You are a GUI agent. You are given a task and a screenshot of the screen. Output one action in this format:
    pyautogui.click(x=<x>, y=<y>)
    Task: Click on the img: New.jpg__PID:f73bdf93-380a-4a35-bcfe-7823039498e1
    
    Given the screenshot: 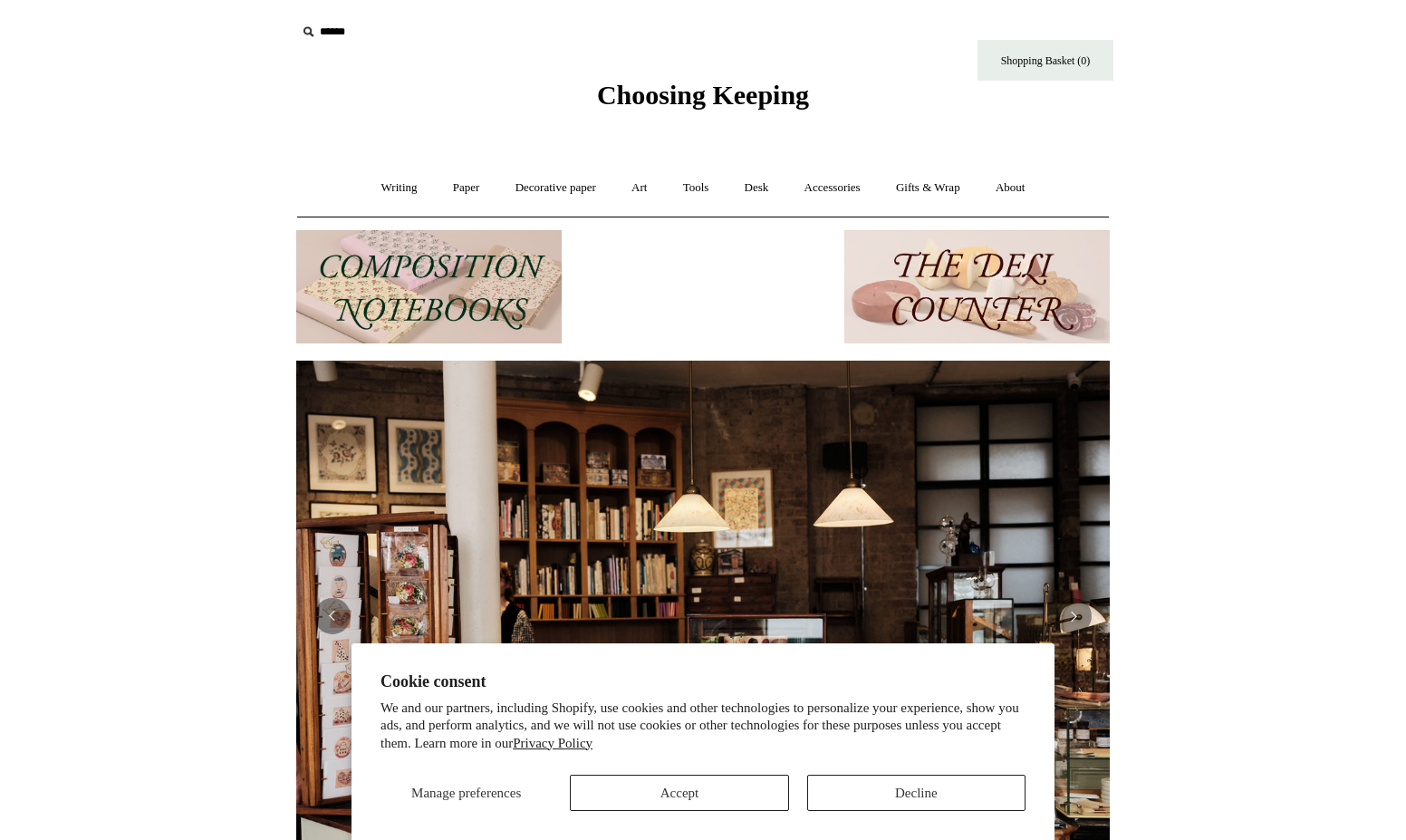 What is the action you would take?
    pyautogui.click(x=703, y=286)
    